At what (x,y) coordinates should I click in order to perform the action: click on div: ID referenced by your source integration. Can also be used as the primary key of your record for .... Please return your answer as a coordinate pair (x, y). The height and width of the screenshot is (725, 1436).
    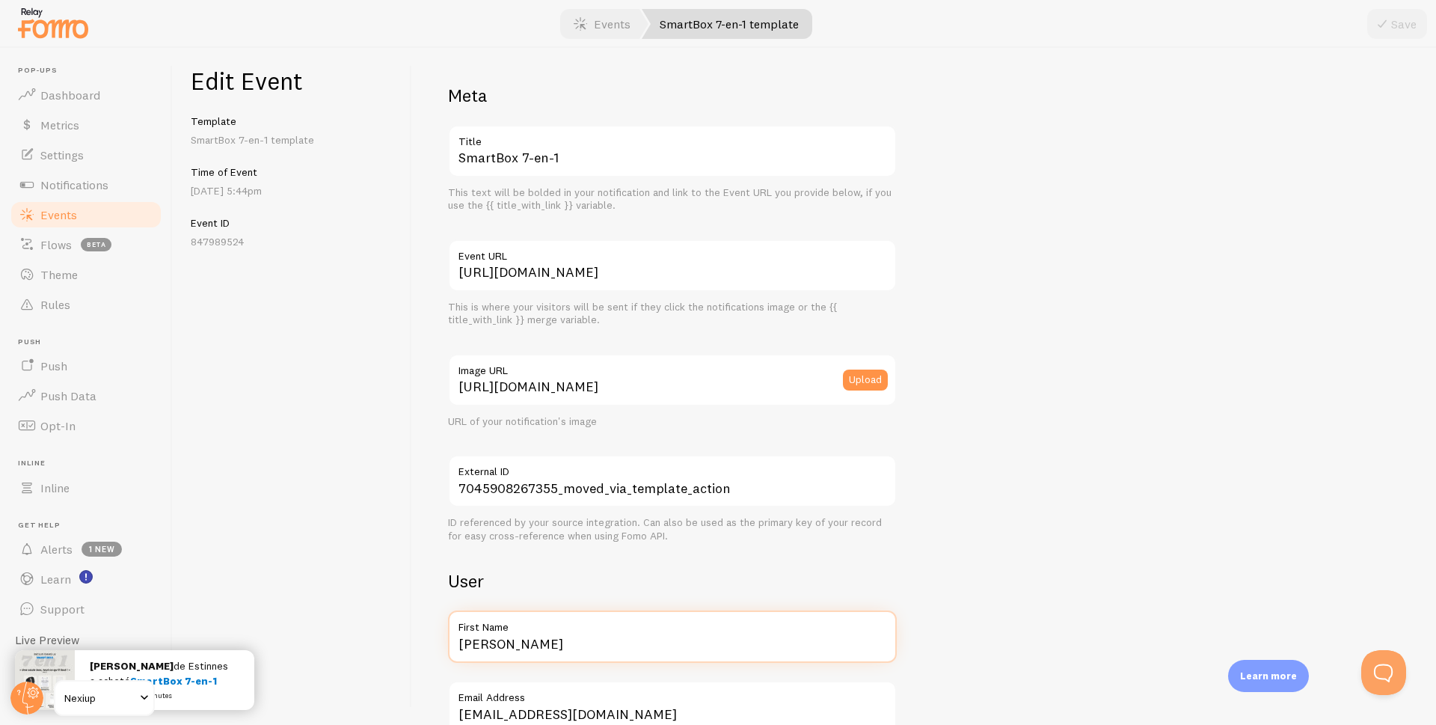
    Looking at the image, I should click on (673, 529).